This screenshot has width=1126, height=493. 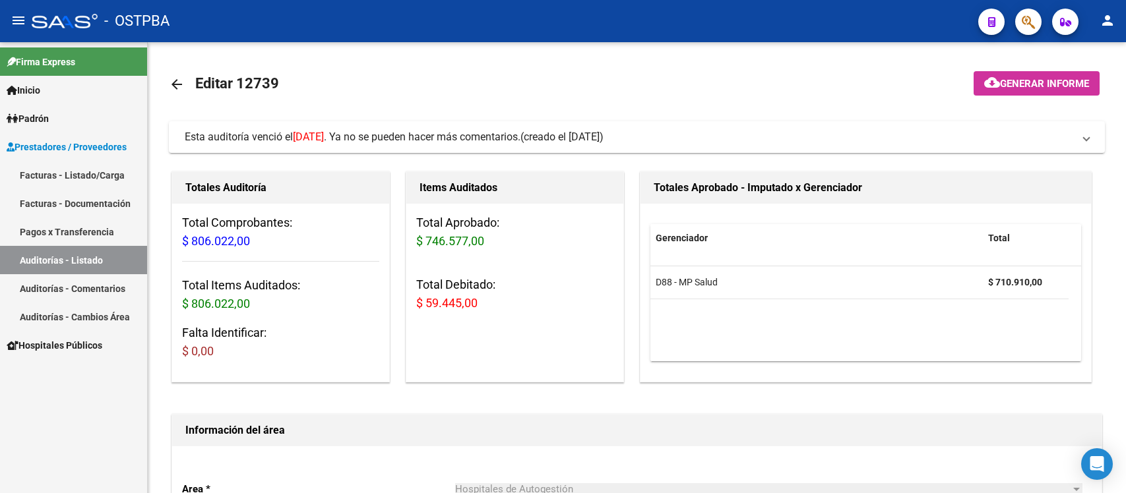 What do you see at coordinates (280, 232) in the screenshot?
I see `h3: Total Comprobantes:` at bounding box center [280, 232].